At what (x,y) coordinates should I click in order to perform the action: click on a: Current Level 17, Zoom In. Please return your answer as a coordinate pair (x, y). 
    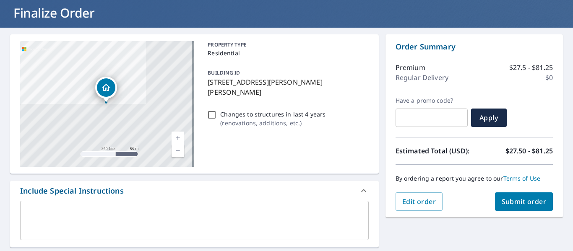
    Looking at the image, I should click on (178, 138).